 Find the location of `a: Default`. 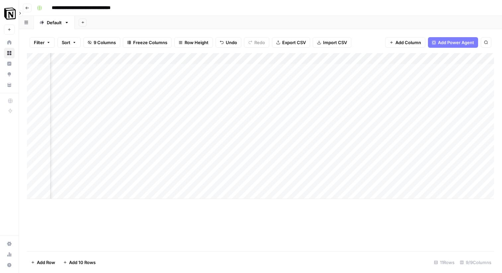

a: Default is located at coordinates (54, 23).